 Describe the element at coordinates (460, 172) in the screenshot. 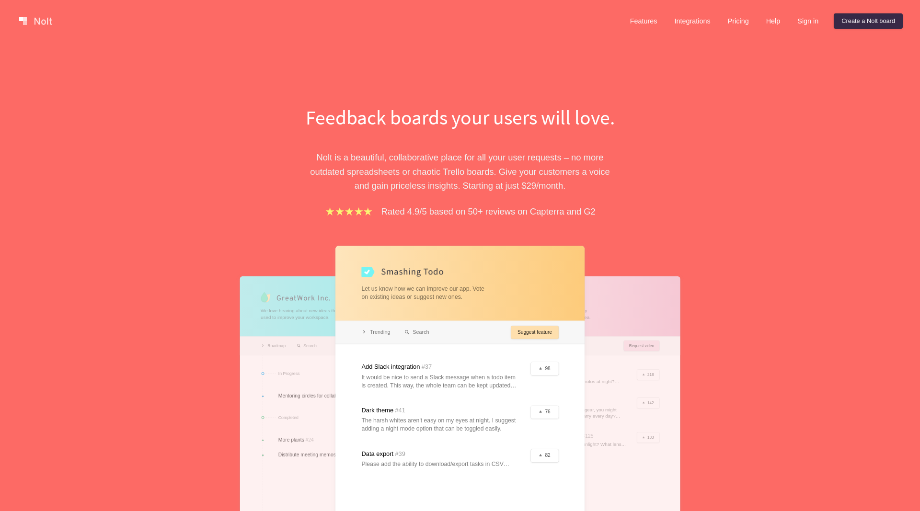

I see `p: Nolt is a beautiful, collaborative place for all your user requests – no more outdated spreadshee...` at that location.